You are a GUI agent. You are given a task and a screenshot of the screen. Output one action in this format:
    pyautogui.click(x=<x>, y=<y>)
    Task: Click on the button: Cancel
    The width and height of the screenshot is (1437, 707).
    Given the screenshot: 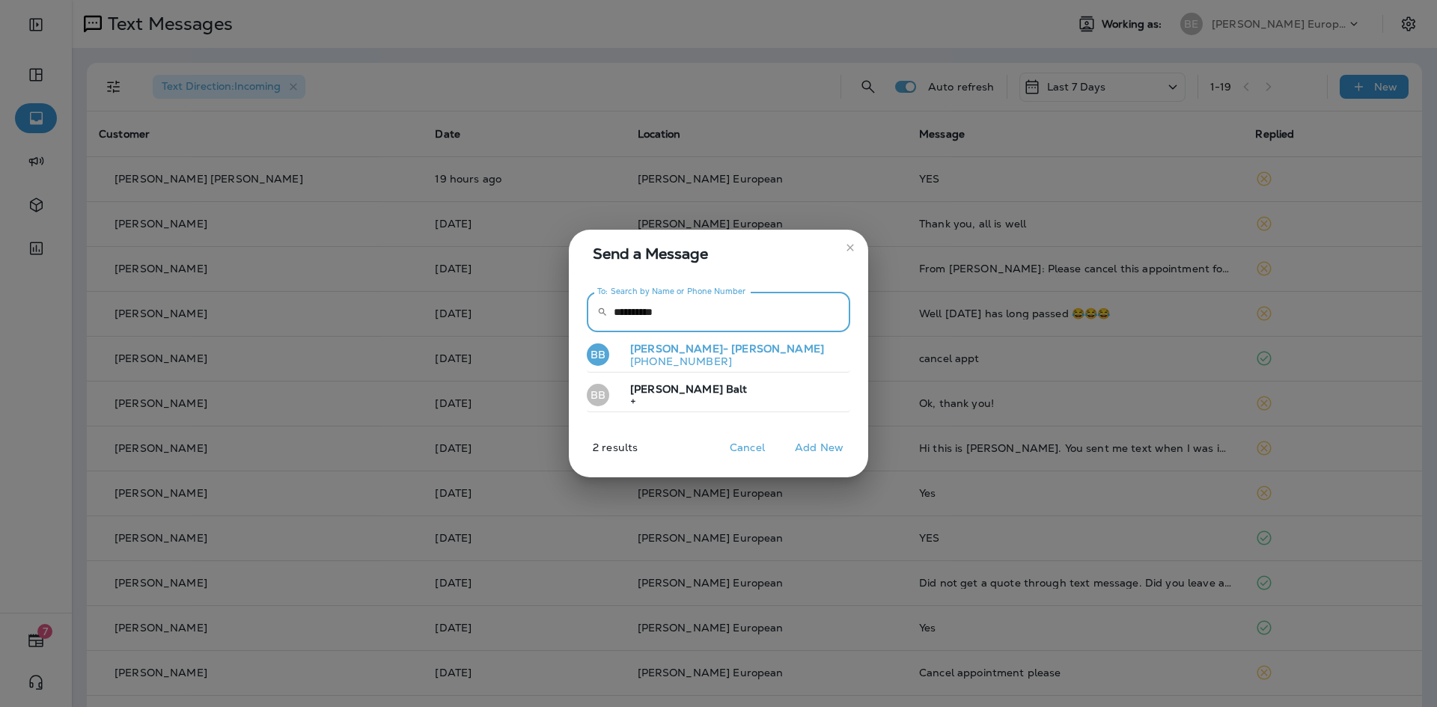 What is the action you would take?
    pyautogui.click(x=747, y=448)
    